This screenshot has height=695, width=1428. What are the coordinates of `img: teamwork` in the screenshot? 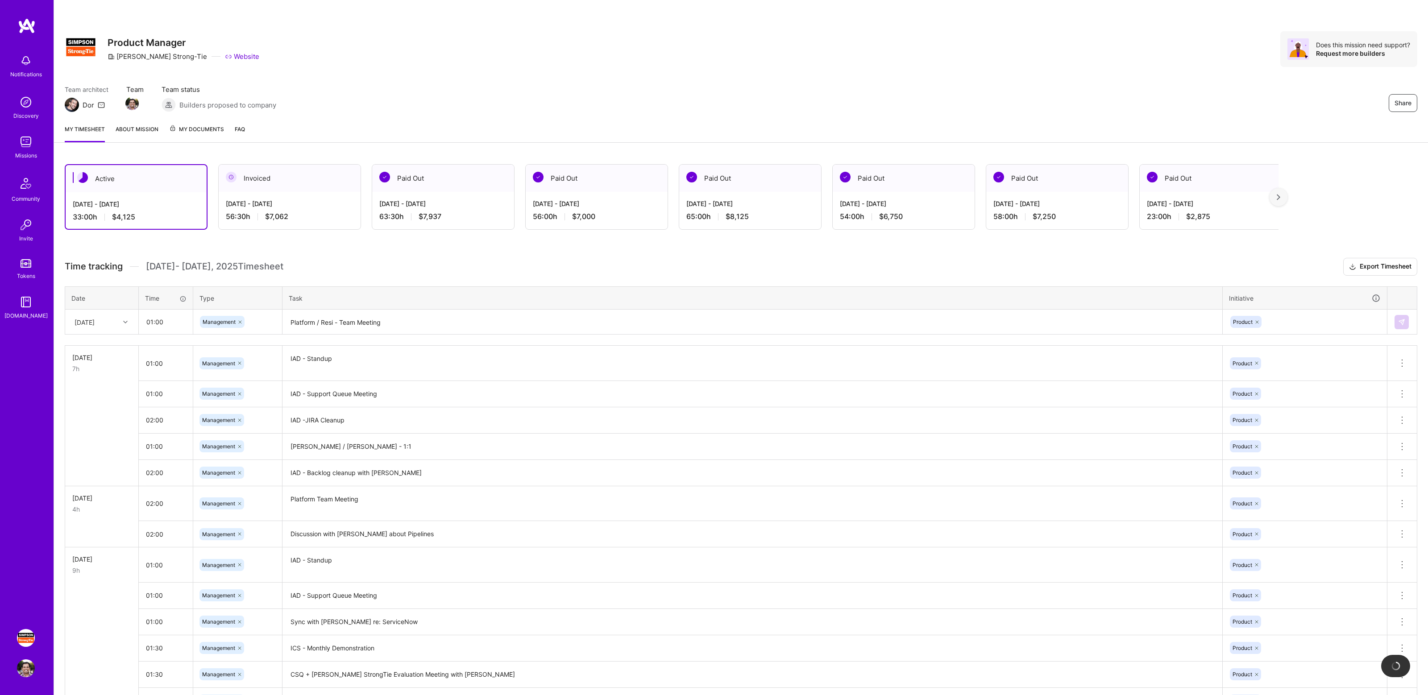 It's located at (26, 142).